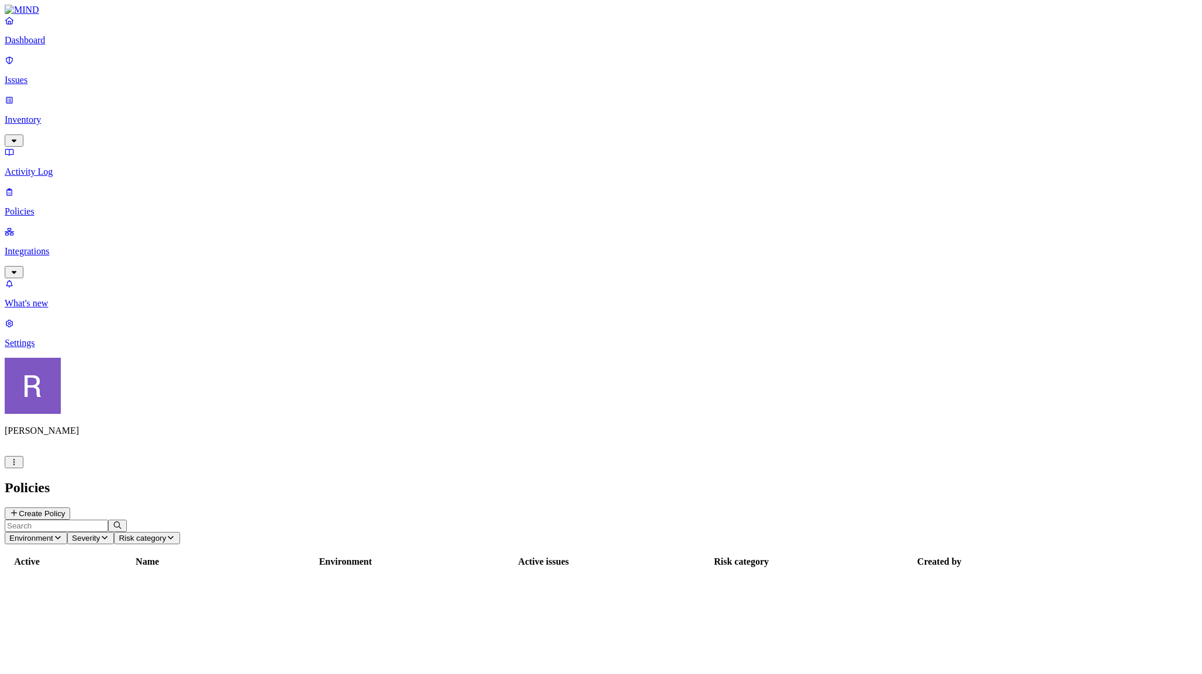 This screenshot has width=1202, height=674. What do you see at coordinates (31, 538) in the screenshot?
I see `span: Environment` at bounding box center [31, 538].